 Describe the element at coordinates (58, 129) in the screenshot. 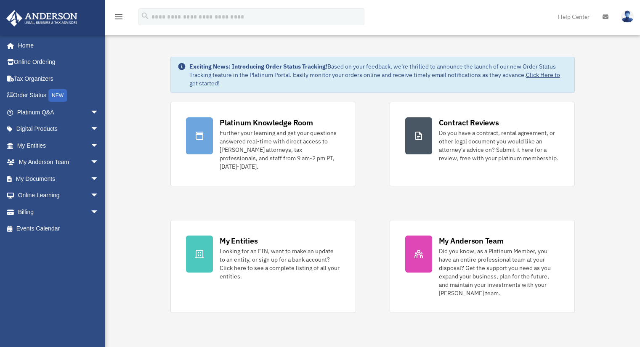

I see `a: Digital Productsarrow_drop_down` at that location.